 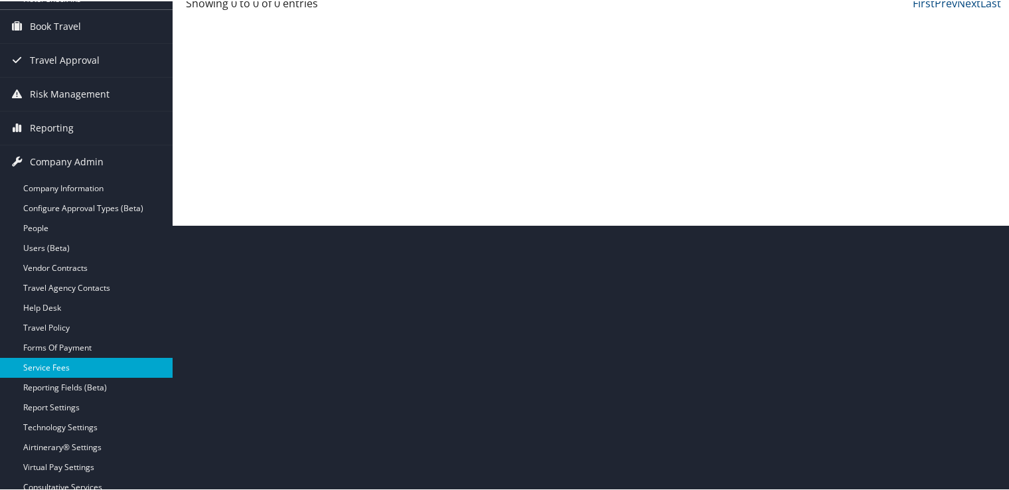 I want to click on span: Travel Approval, so click(x=64, y=59).